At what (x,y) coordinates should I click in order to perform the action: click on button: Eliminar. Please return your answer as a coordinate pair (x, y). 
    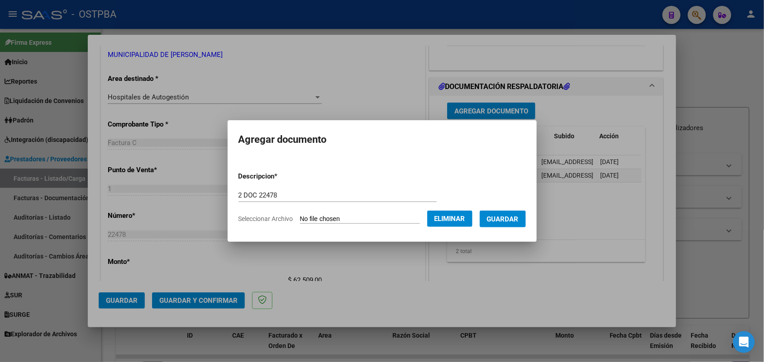
    Looking at the image, I should click on (450, 219).